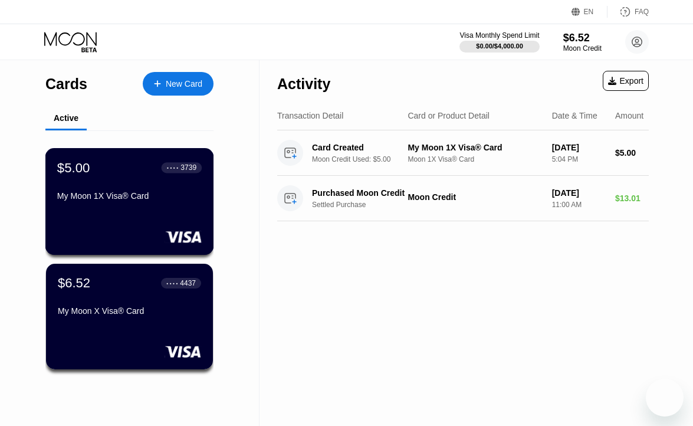 This screenshot has width=693, height=426. I want to click on div: 5:04 PM, so click(579, 159).